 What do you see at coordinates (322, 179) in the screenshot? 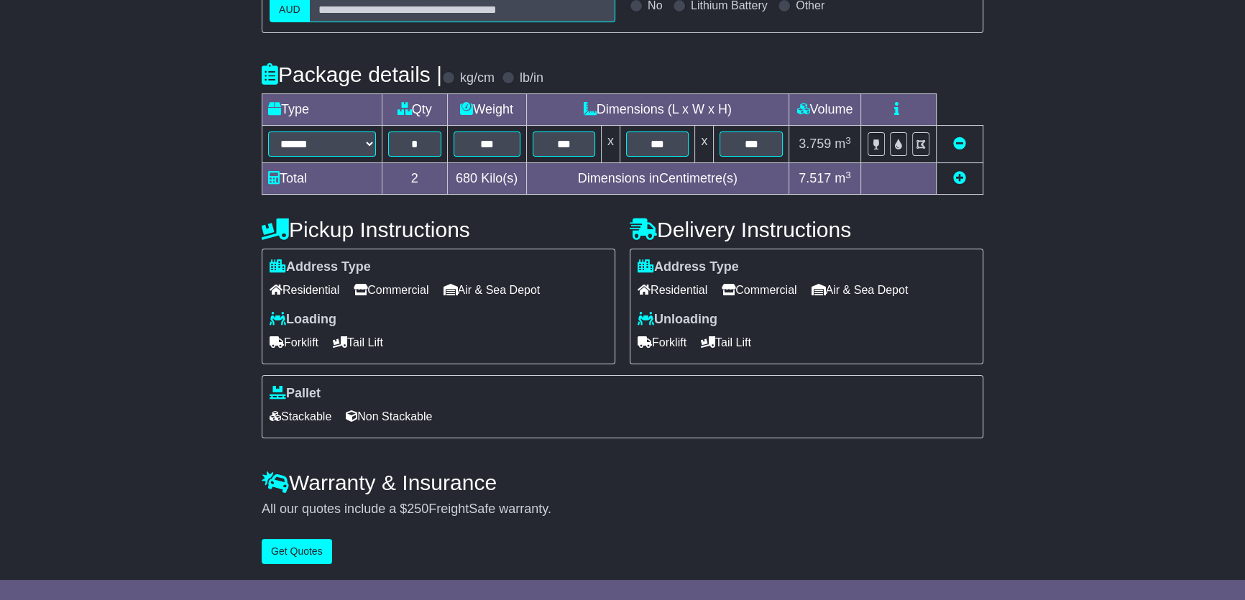
I see `td: Total` at bounding box center [322, 179].